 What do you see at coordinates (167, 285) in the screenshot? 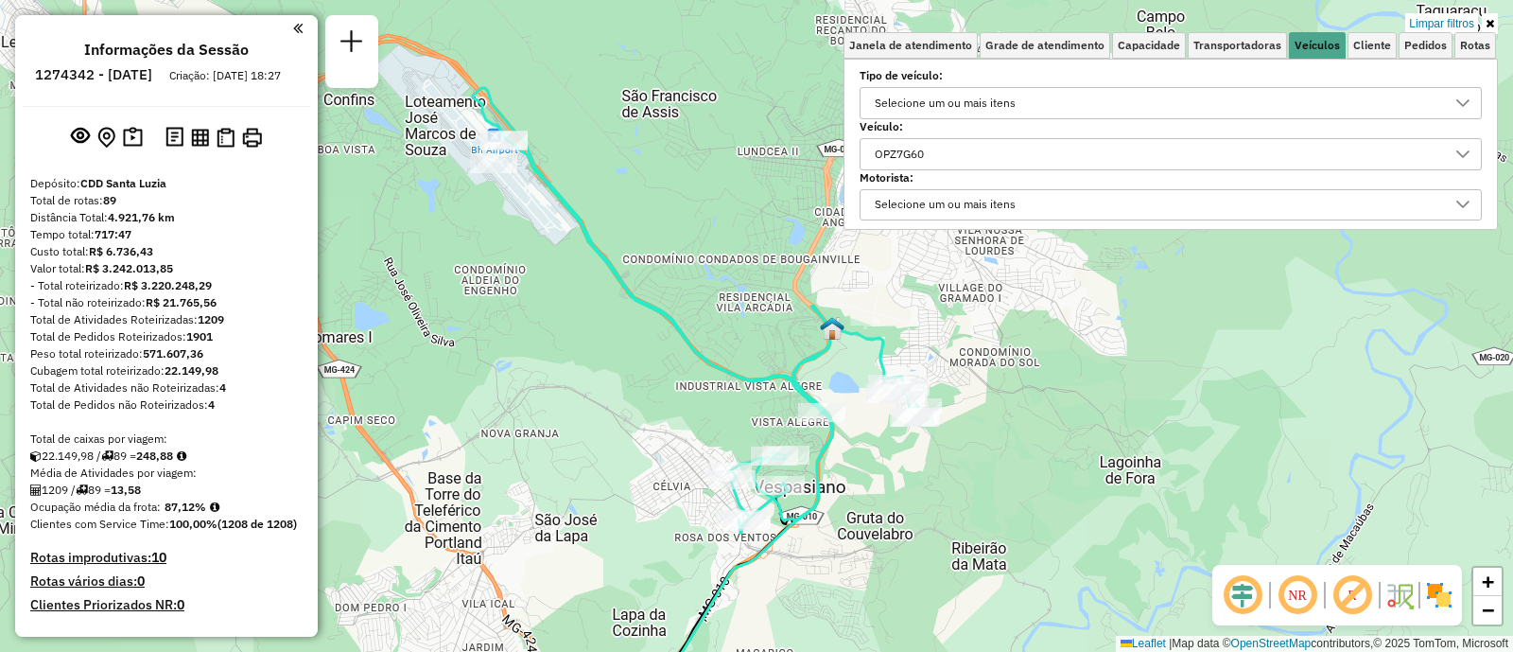
I see `strong: R$ 3.220.248,29` at bounding box center [167, 285].